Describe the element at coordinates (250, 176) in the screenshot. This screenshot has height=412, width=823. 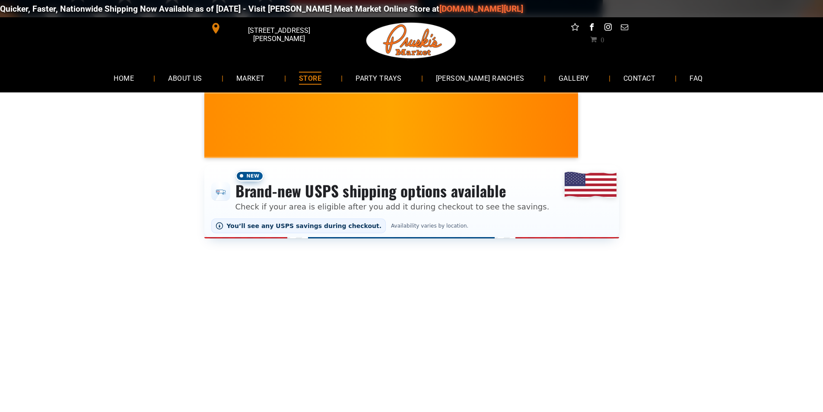
I see `span: New` at that location.